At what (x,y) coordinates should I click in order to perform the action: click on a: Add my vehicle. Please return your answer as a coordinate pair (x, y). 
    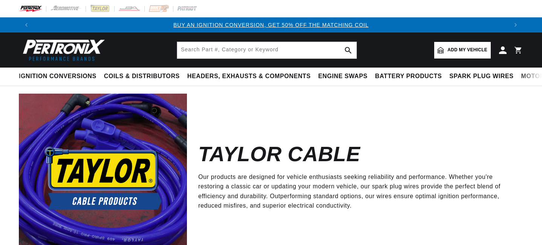
    Looking at the image, I should click on (462, 50).